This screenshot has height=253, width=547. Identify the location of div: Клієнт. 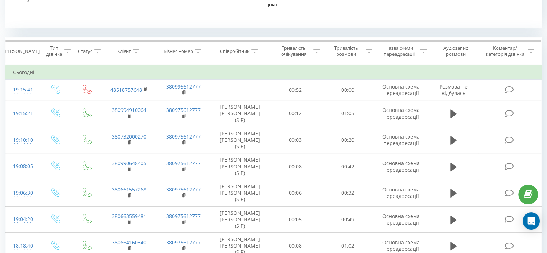
(124, 51).